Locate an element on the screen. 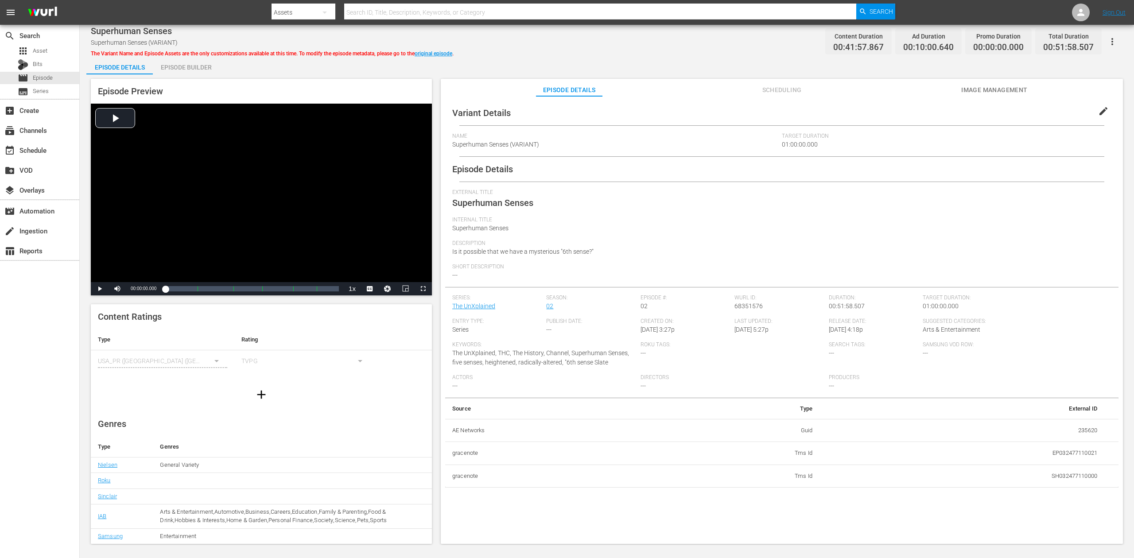 The width and height of the screenshot is (1134, 558). button: Search is located at coordinates (876, 12).